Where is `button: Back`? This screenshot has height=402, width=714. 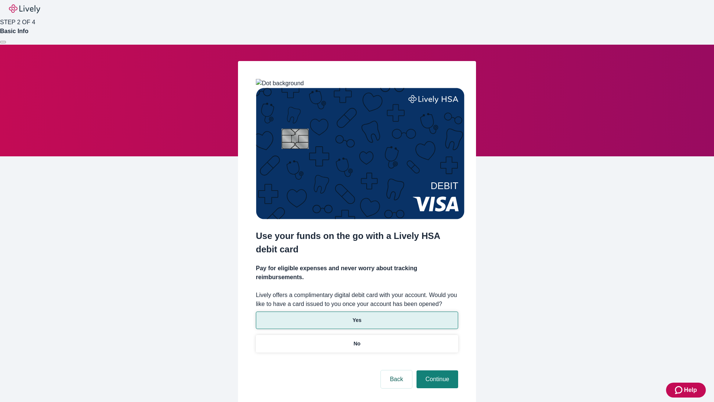
button: Back is located at coordinates (397, 379).